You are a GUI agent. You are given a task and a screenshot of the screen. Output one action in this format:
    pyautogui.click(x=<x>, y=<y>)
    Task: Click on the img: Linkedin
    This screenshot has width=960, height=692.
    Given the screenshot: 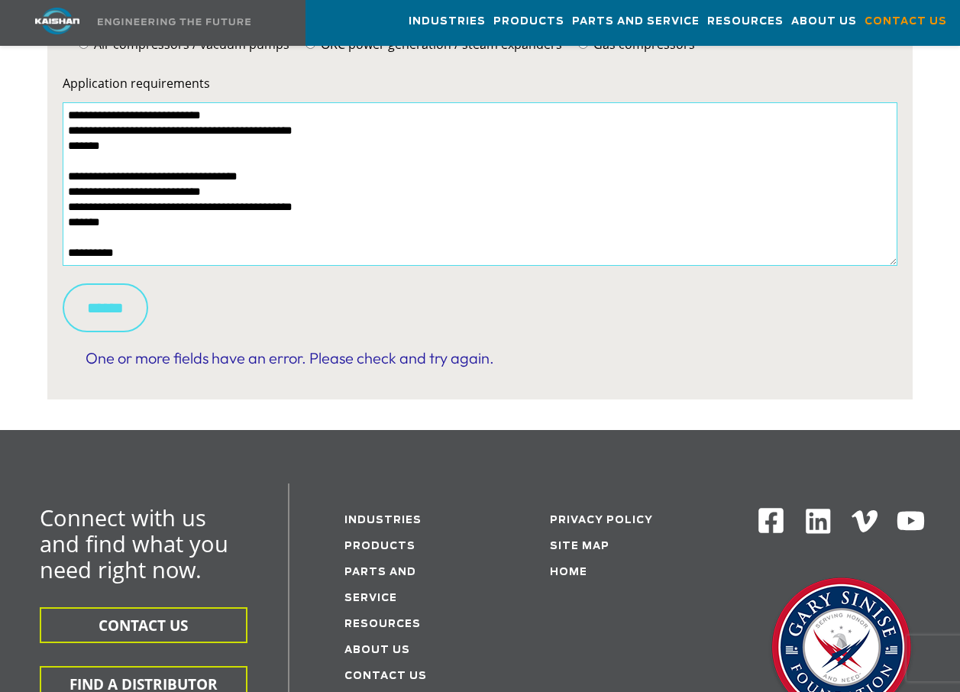 What is the action you would take?
    pyautogui.click(x=818, y=521)
    